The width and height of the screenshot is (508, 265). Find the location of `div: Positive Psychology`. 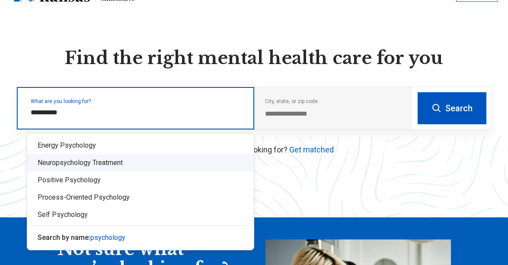

div: Positive Psychology is located at coordinates (141, 180).